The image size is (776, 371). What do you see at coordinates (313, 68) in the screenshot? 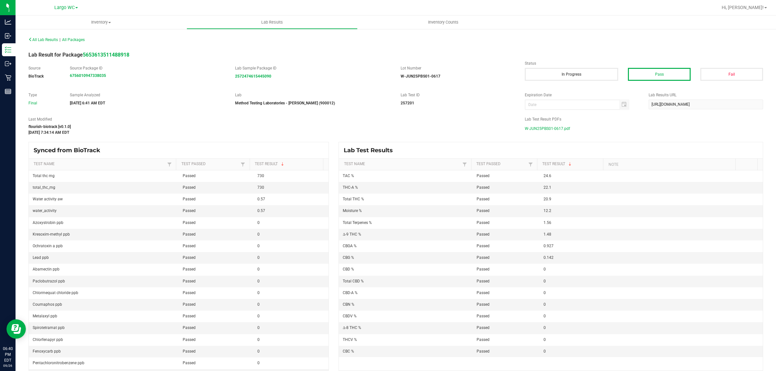
I see `label: Lab Sample Package ID` at bounding box center [313, 68].